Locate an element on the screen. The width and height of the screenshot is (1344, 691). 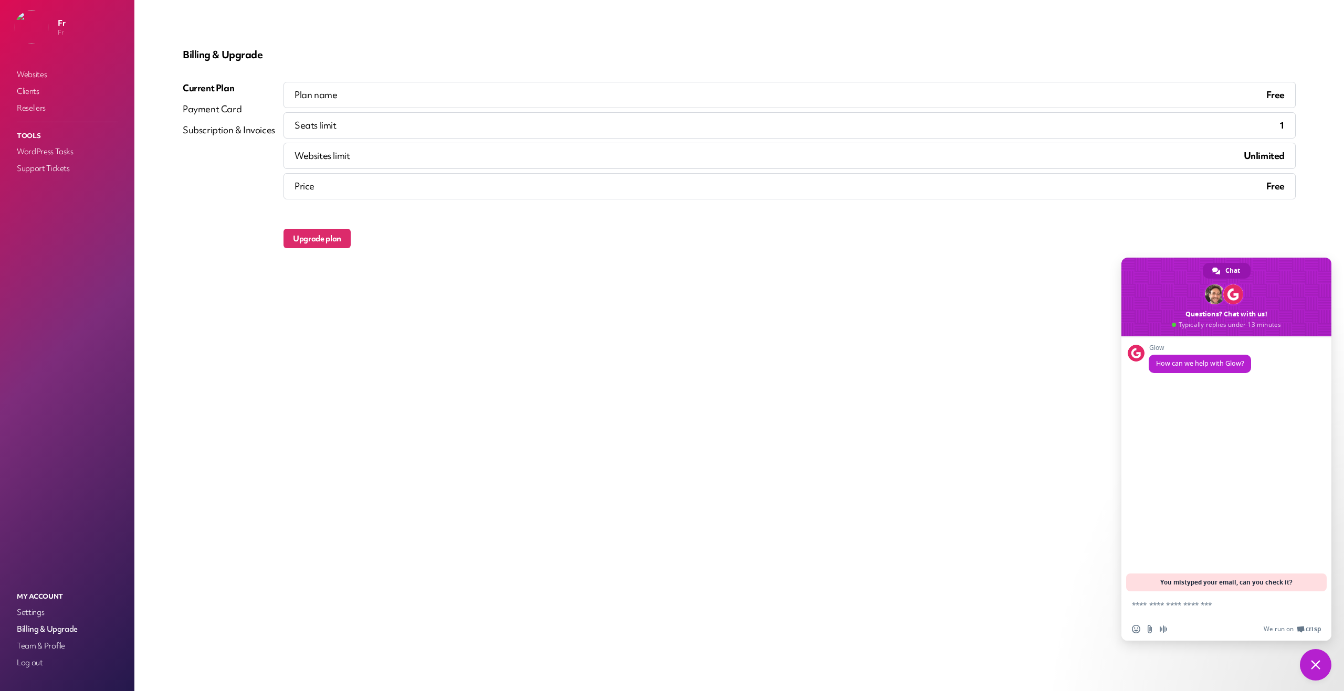
p: Price is located at coordinates (304, 186).